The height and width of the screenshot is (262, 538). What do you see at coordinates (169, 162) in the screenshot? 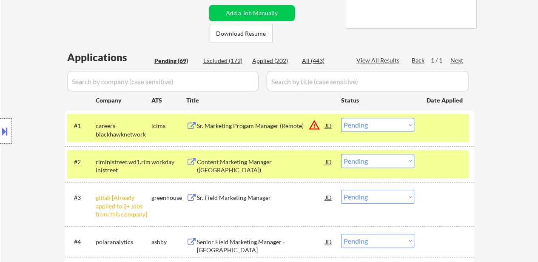
I see `div: workday` at bounding box center [169, 162].